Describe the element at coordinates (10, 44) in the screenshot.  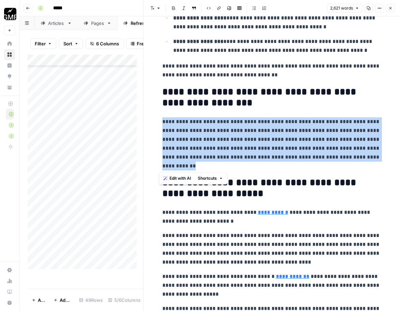
I see `a: Home` at that location.